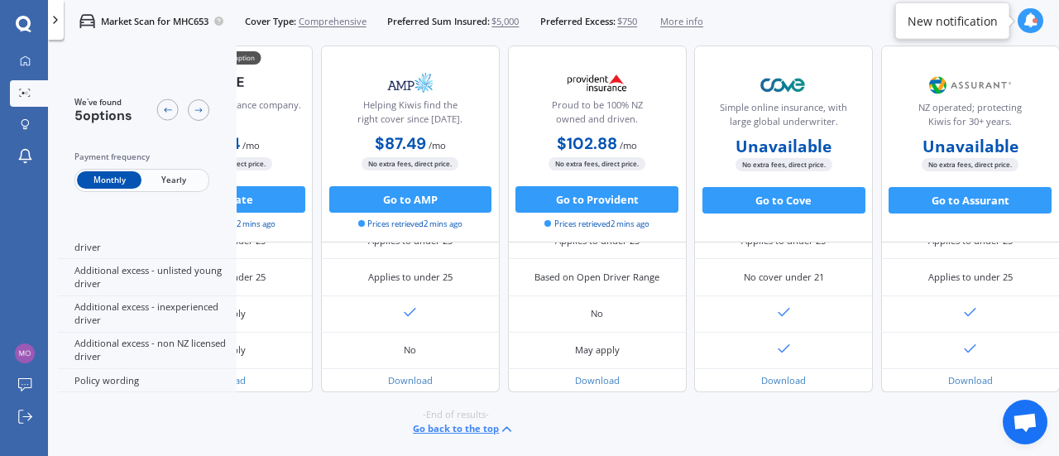  What do you see at coordinates (463, 429) in the screenshot?
I see `button: Go back to the top` at bounding box center [463, 429].